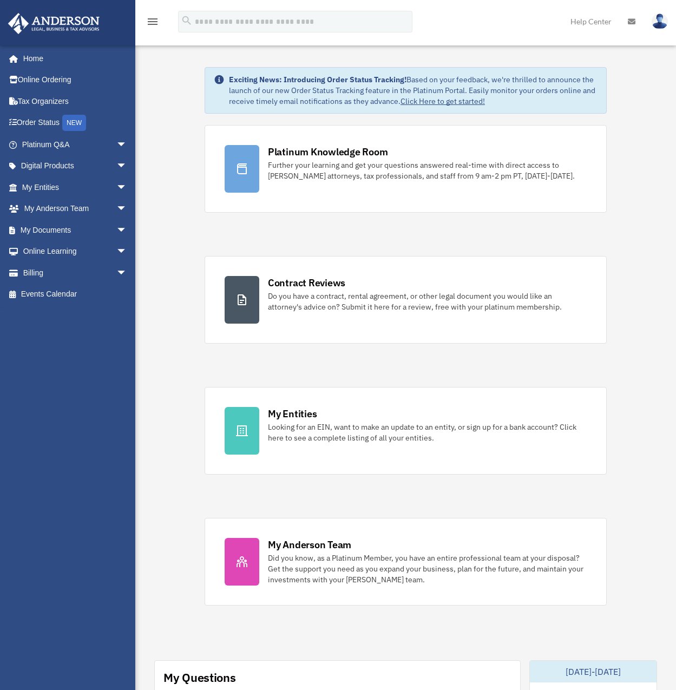 The height and width of the screenshot is (690, 676). I want to click on a: menu, so click(153, 23).